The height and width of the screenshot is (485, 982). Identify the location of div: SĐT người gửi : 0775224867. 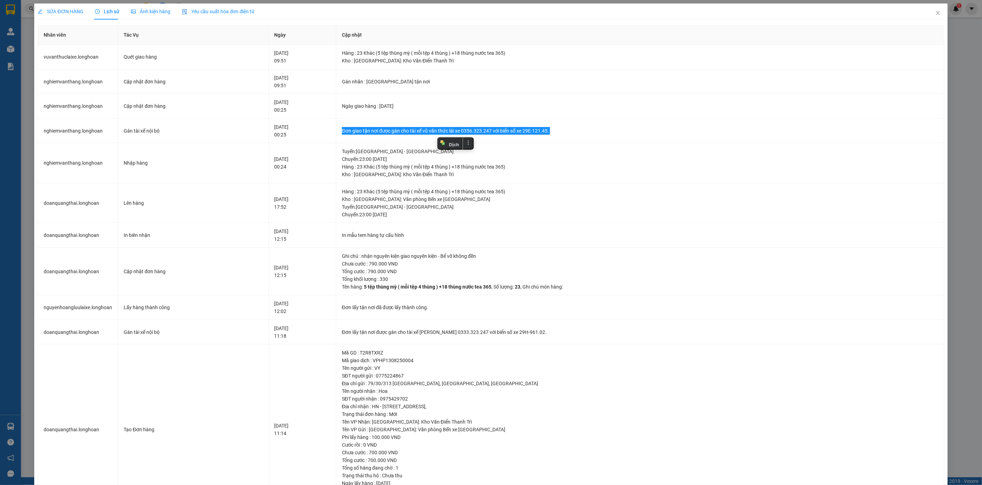
(640, 376).